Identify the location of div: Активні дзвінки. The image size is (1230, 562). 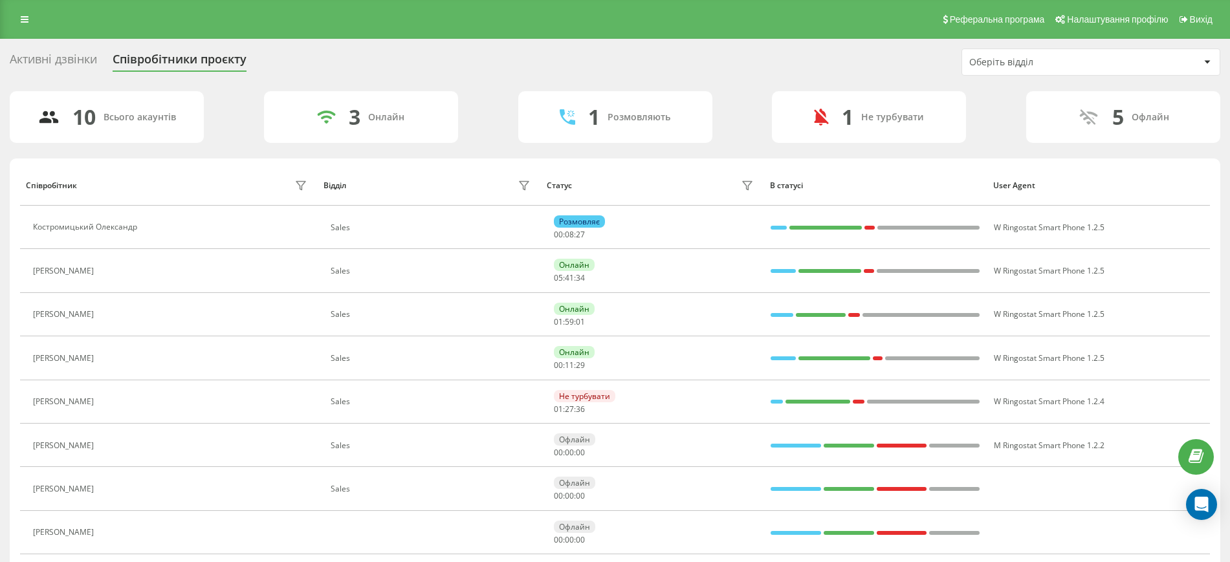
(53, 62).